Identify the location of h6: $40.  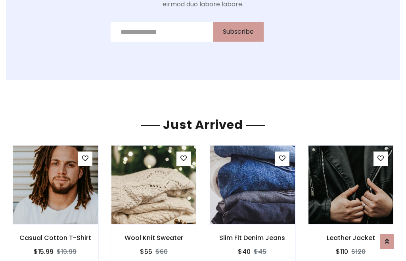
(244, 252).